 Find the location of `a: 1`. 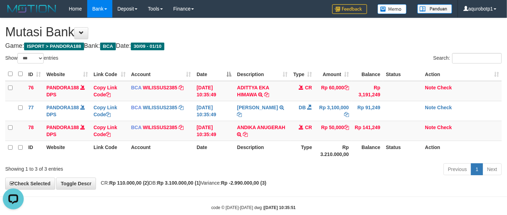

a: 1 is located at coordinates (477, 169).